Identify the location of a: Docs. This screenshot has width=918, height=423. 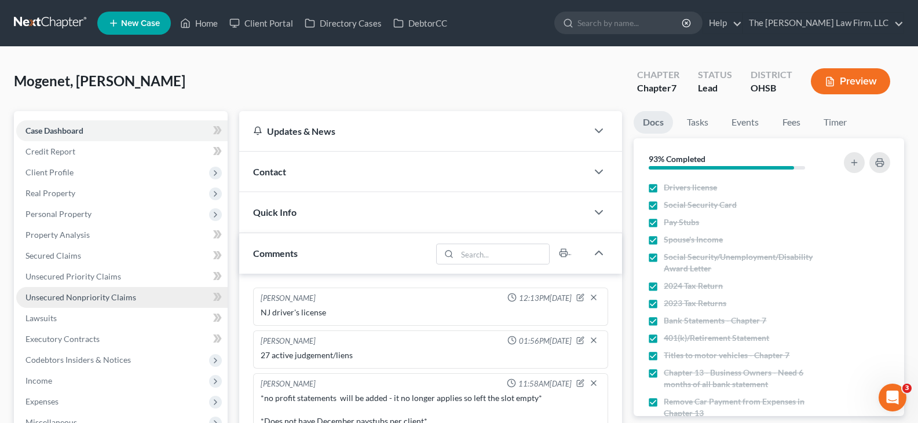
(653, 122).